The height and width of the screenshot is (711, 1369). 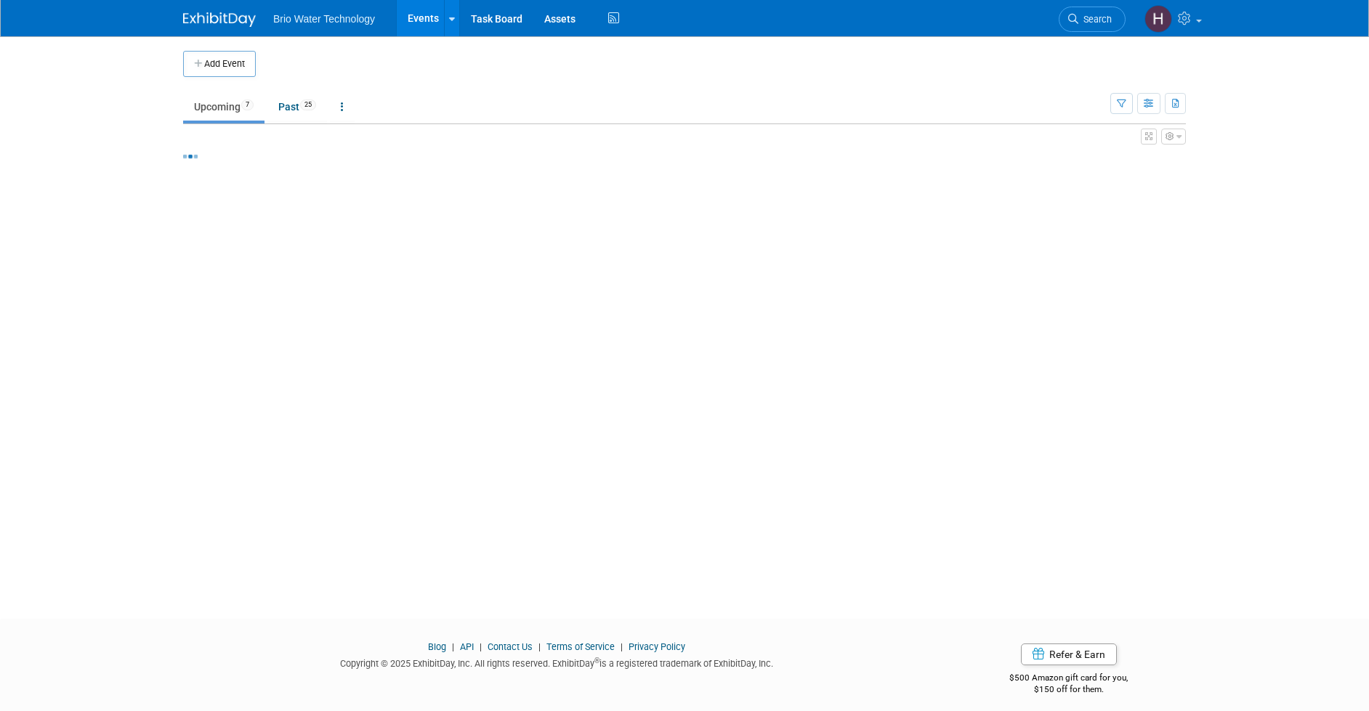 What do you see at coordinates (1069, 679) in the screenshot?
I see `div: $500 Amazon gift card for you,` at bounding box center [1069, 679].